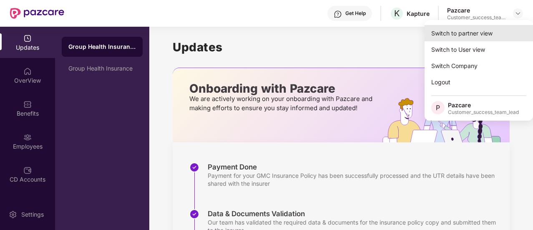  What do you see at coordinates (397, 13) in the screenshot?
I see `span: K` at bounding box center [397, 13].